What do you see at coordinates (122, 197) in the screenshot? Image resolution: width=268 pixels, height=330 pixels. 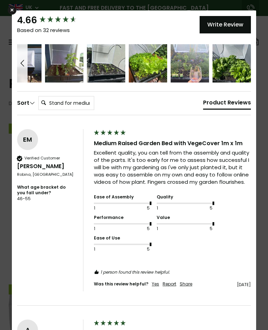 I see `div: Ease of Assembly` at bounding box center [122, 197].